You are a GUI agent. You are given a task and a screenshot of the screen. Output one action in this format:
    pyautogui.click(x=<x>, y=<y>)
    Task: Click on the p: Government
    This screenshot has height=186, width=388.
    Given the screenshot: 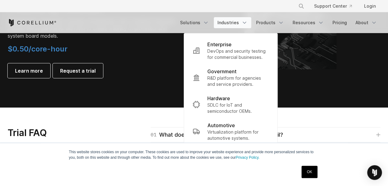 What is the action you would take?
    pyautogui.click(x=222, y=71)
    